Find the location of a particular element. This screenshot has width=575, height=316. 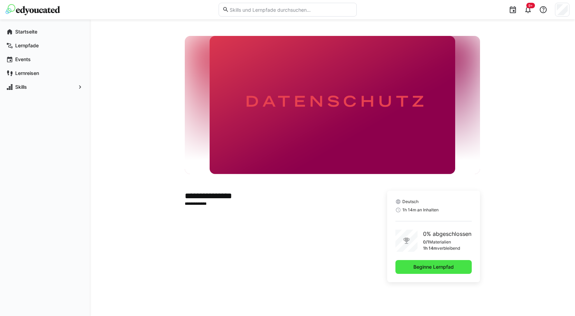

p: verbleibend is located at coordinates (449, 249).